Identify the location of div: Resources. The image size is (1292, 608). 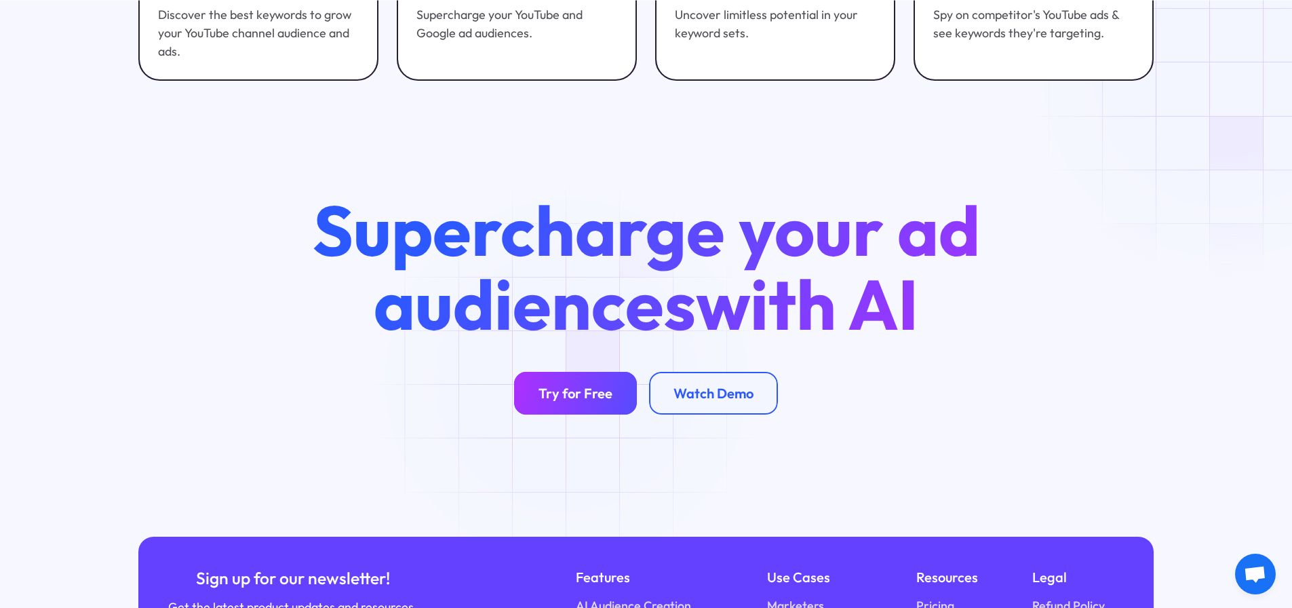
(947, 576).